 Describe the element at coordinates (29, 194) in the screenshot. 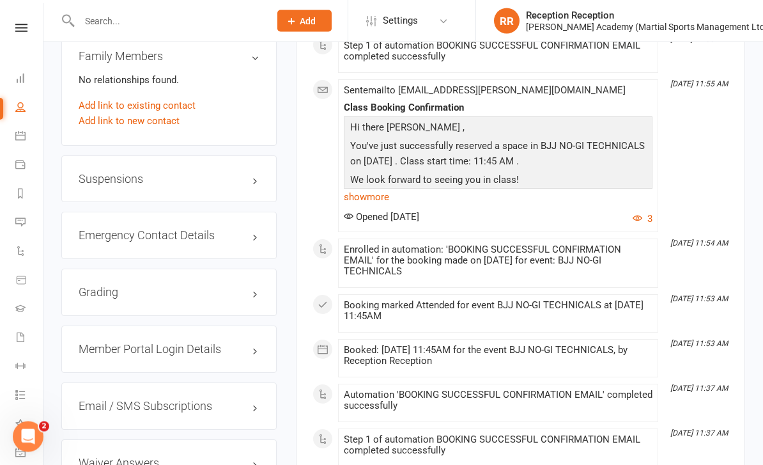

I see `a: Reports` at that location.